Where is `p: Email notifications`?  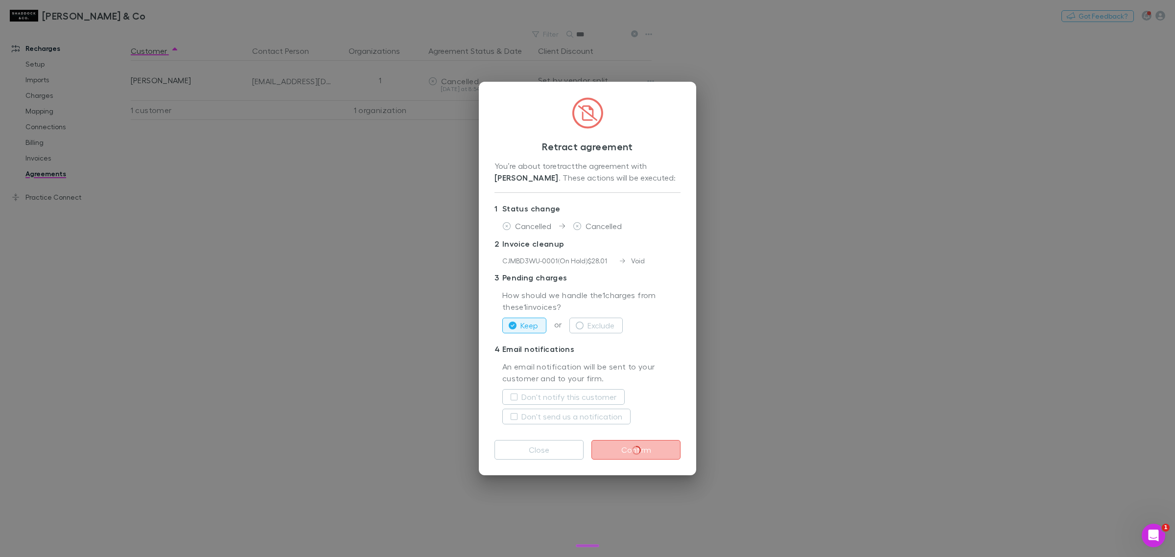
p: Email notifications is located at coordinates (587, 349).